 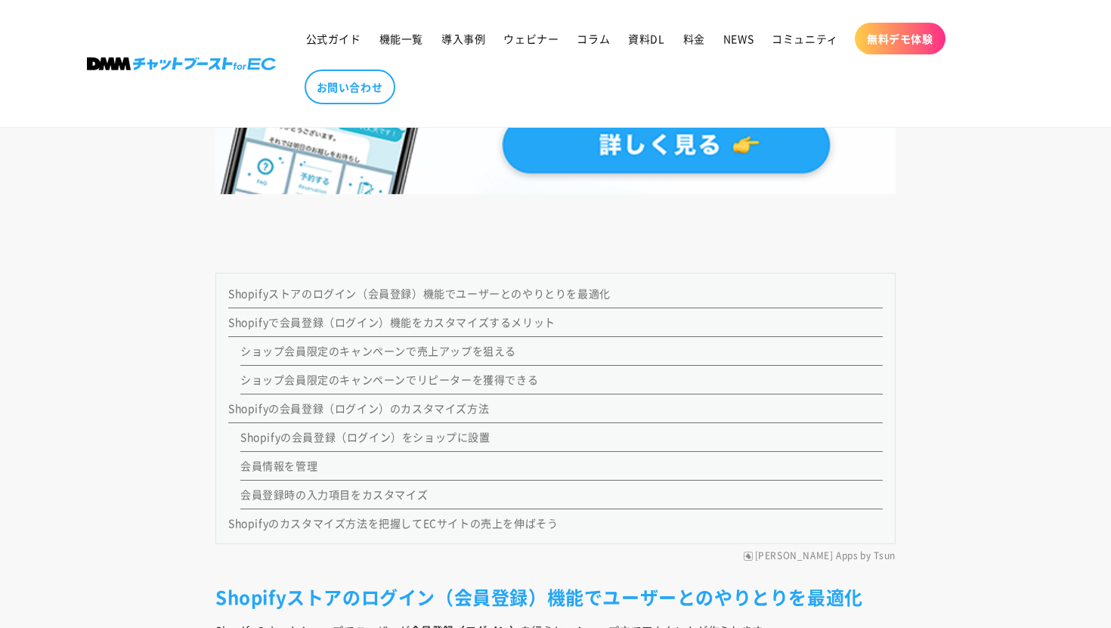 I want to click on a: Tsun, so click(x=884, y=556).